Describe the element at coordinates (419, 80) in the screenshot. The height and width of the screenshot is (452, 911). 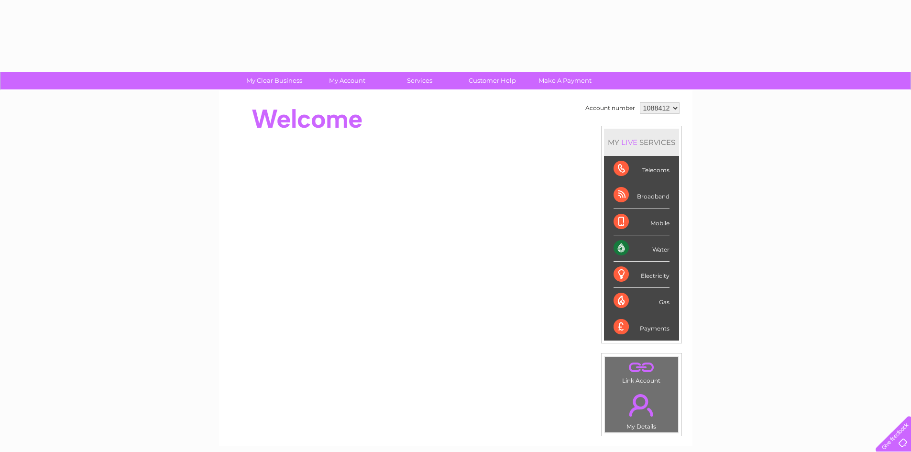
I see `a: Services` at that location.